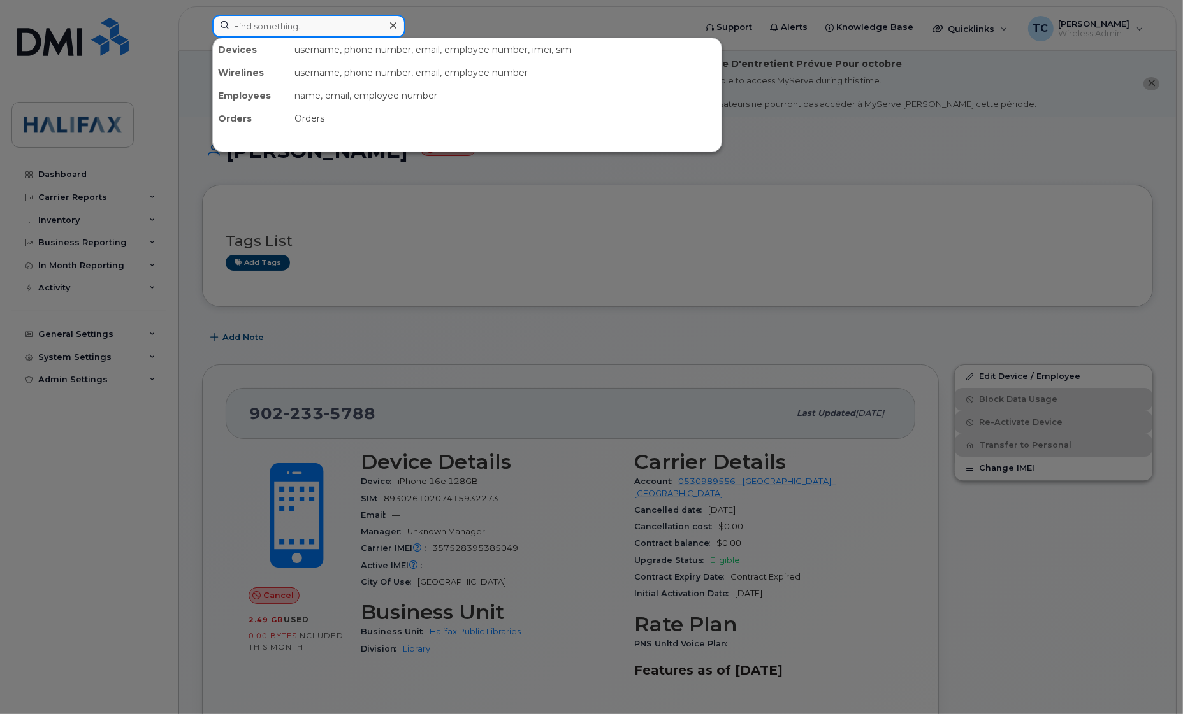 This screenshot has height=714, width=1183. I want to click on div: Wirelines, so click(251, 73).